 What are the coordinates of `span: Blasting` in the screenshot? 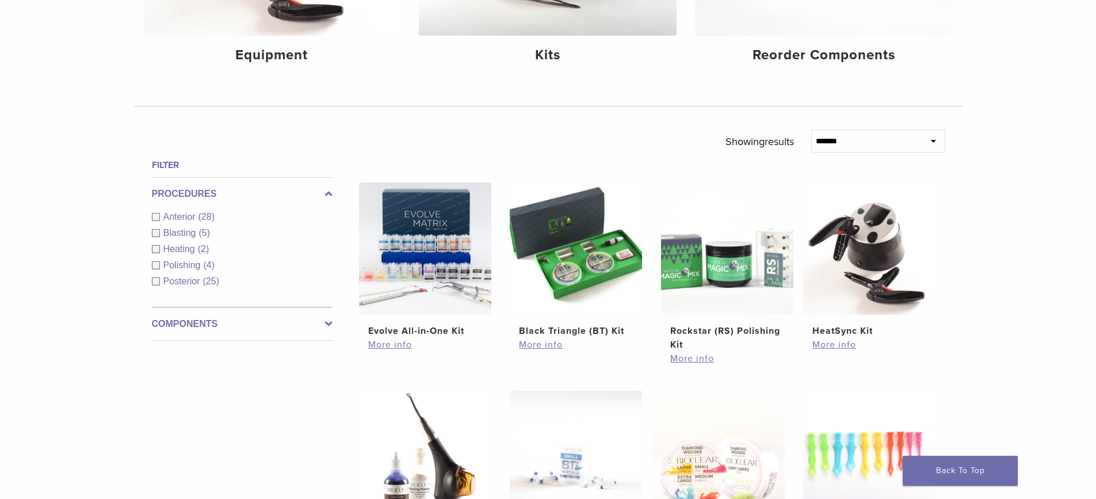 It's located at (181, 233).